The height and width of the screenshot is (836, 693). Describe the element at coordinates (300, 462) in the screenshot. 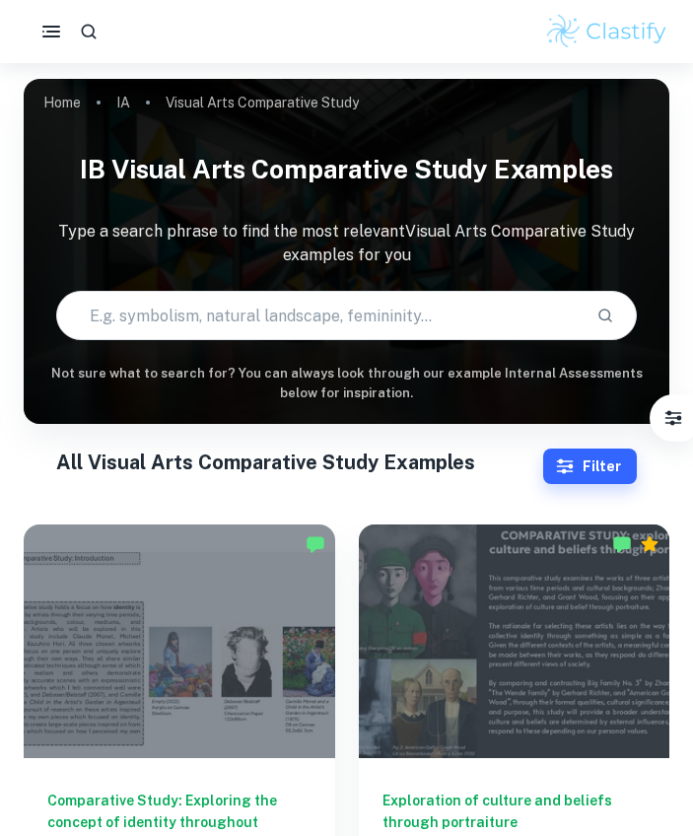

I see `h1: All Visual Arts Comparative Study Examples` at that location.